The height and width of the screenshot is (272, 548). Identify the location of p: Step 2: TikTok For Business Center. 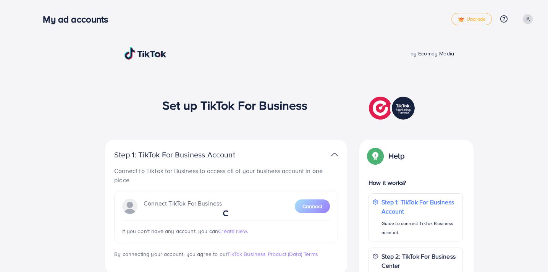
(420, 261).